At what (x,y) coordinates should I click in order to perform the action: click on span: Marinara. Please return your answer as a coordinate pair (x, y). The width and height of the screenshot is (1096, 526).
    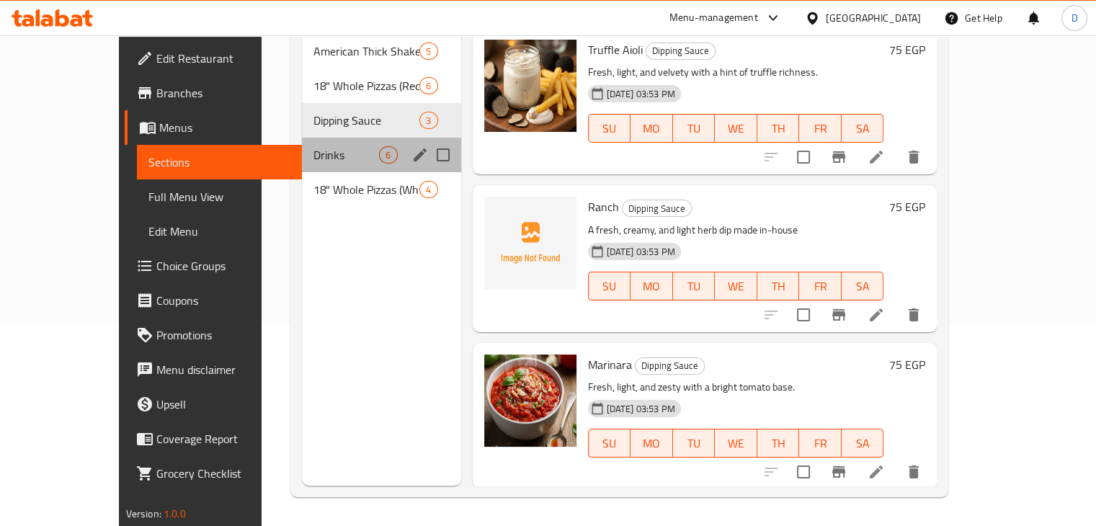
    Looking at the image, I should click on (610, 365).